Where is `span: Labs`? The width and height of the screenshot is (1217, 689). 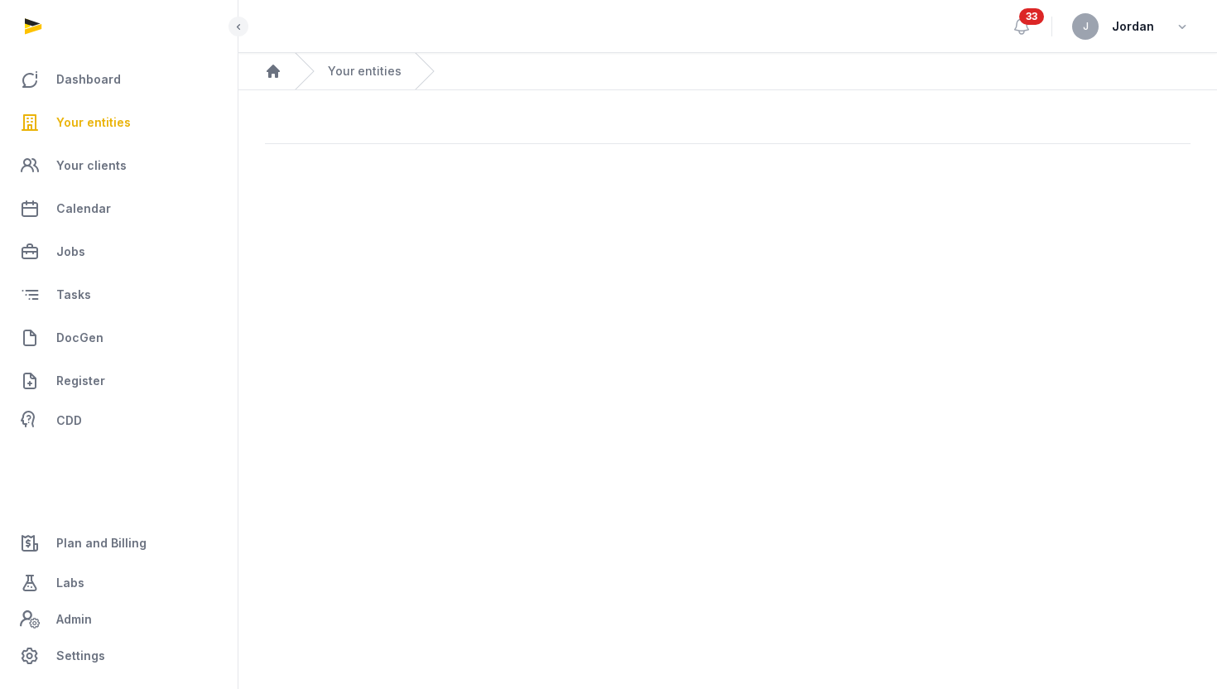
span: Labs is located at coordinates (70, 583).